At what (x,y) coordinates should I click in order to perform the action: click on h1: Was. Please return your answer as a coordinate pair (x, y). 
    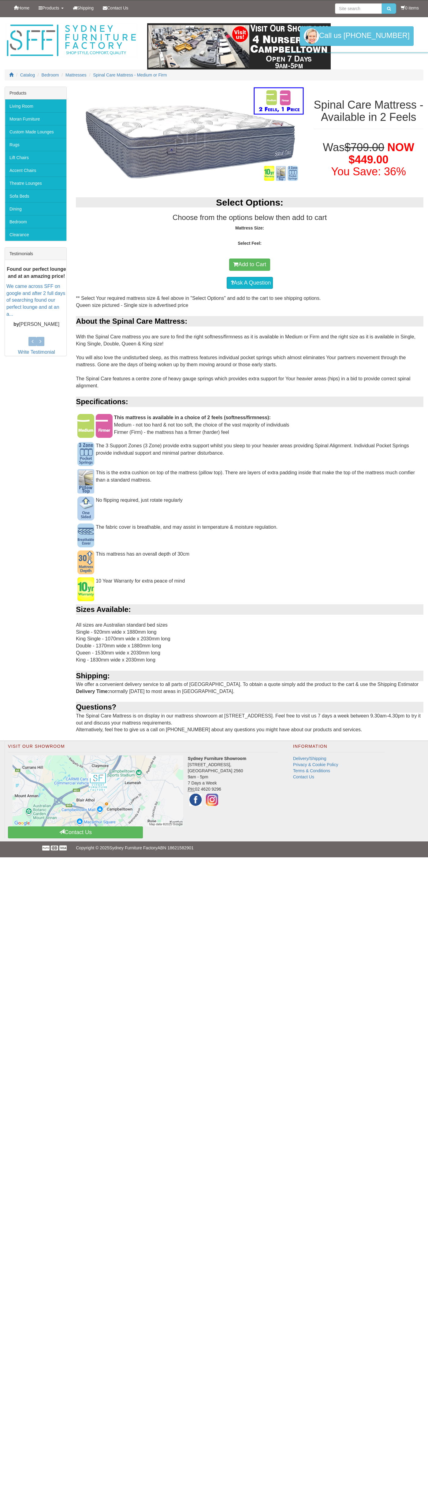
    Looking at the image, I should click on (368, 159).